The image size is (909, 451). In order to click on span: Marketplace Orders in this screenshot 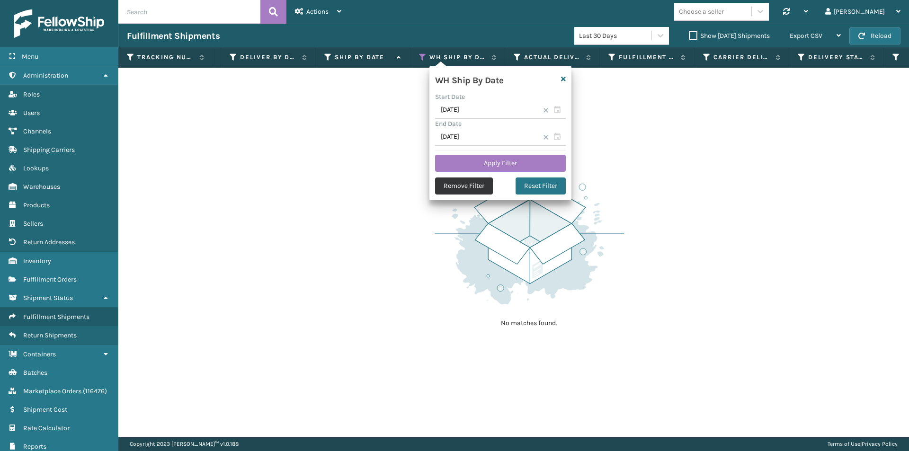, I will do `click(52, 391)`.